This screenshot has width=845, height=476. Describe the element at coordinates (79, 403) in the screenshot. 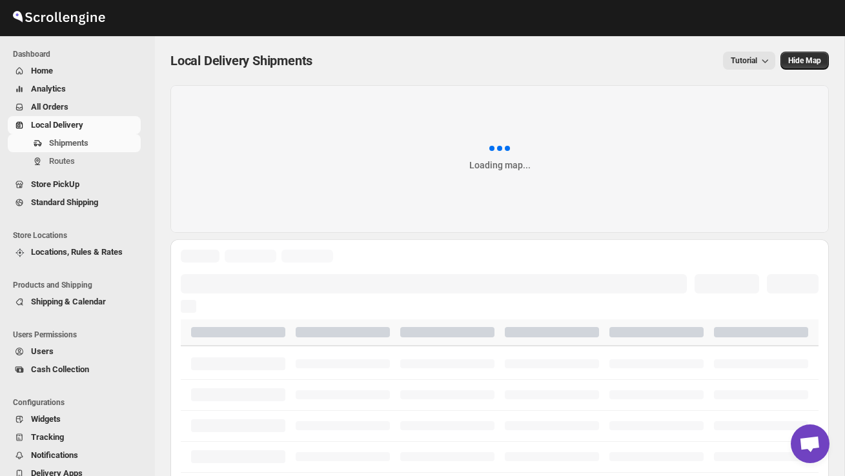

I see `span: Configurations` at that location.